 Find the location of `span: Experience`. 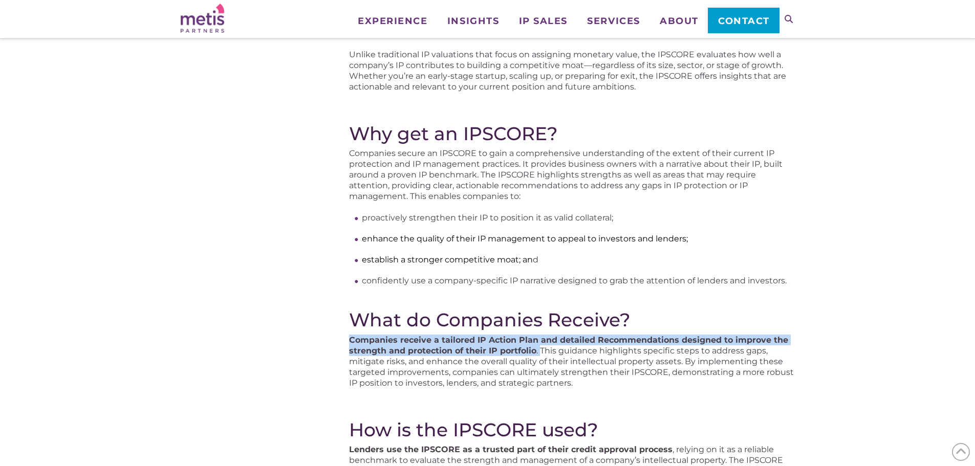

span: Experience is located at coordinates (393, 21).